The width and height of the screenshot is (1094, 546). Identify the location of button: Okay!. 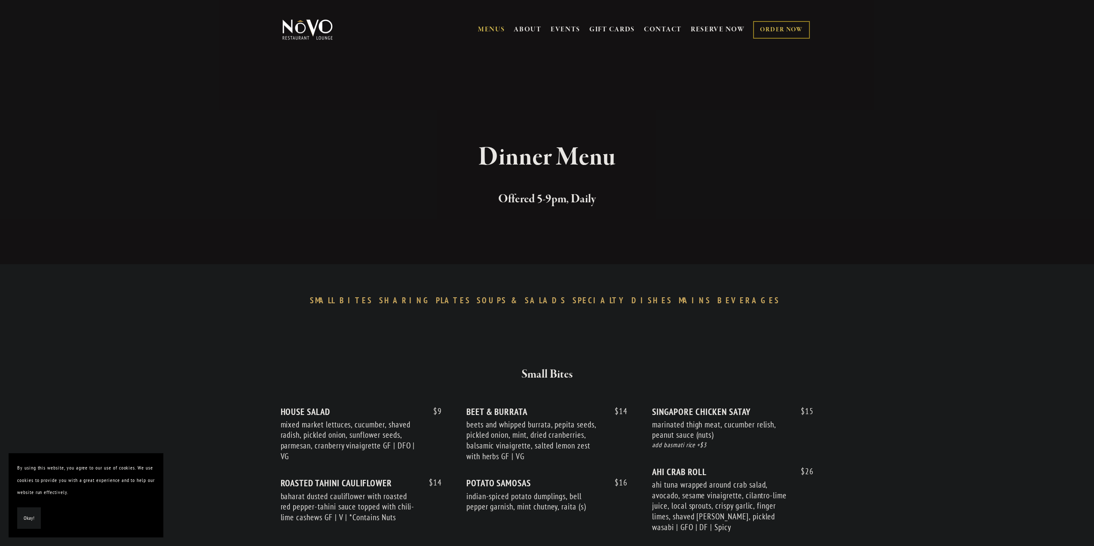
(29, 518).